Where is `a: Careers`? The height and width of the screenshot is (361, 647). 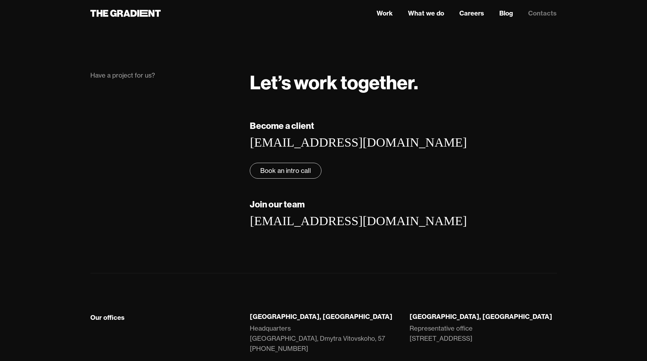
a: Careers is located at coordinates (471, 13).